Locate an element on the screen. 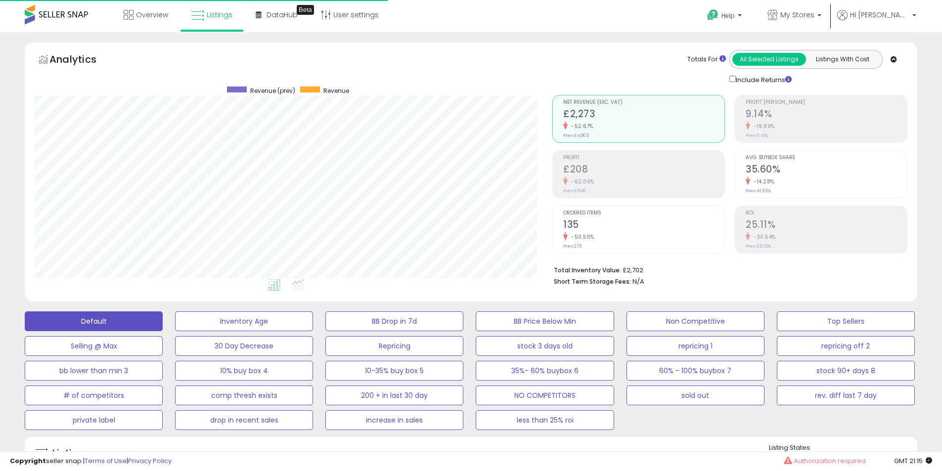  button: stock 90+ days 8 is located at coordinates (845, 371).